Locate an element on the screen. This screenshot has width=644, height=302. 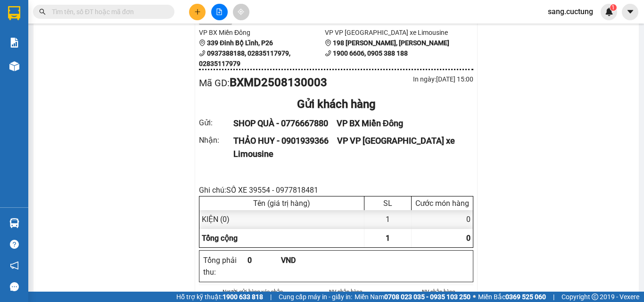
button: aim is located at coordinates (241, 12).